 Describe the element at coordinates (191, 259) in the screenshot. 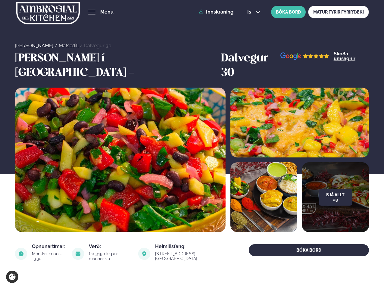

I see `a: link` at that location.